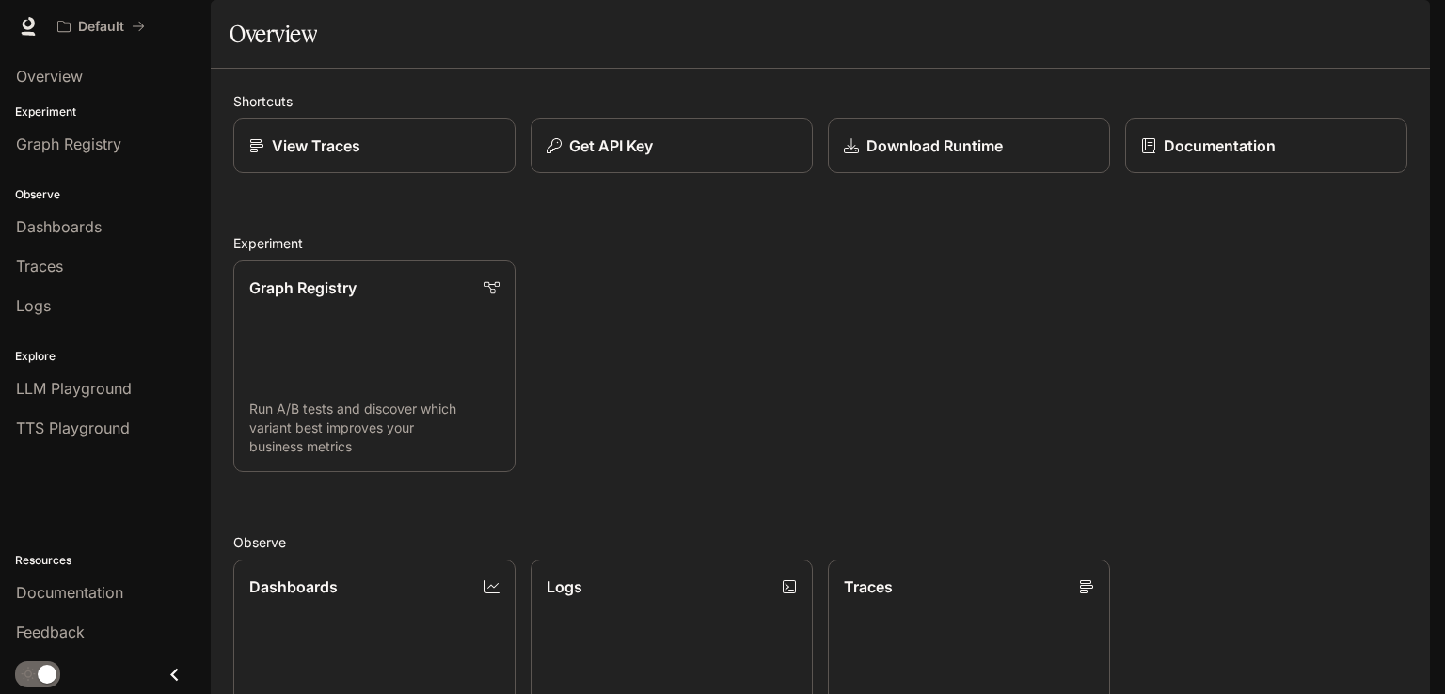 The height and width of the screenshot is (694, 1445). I want to click on h1: Overview, so click(273, 34).